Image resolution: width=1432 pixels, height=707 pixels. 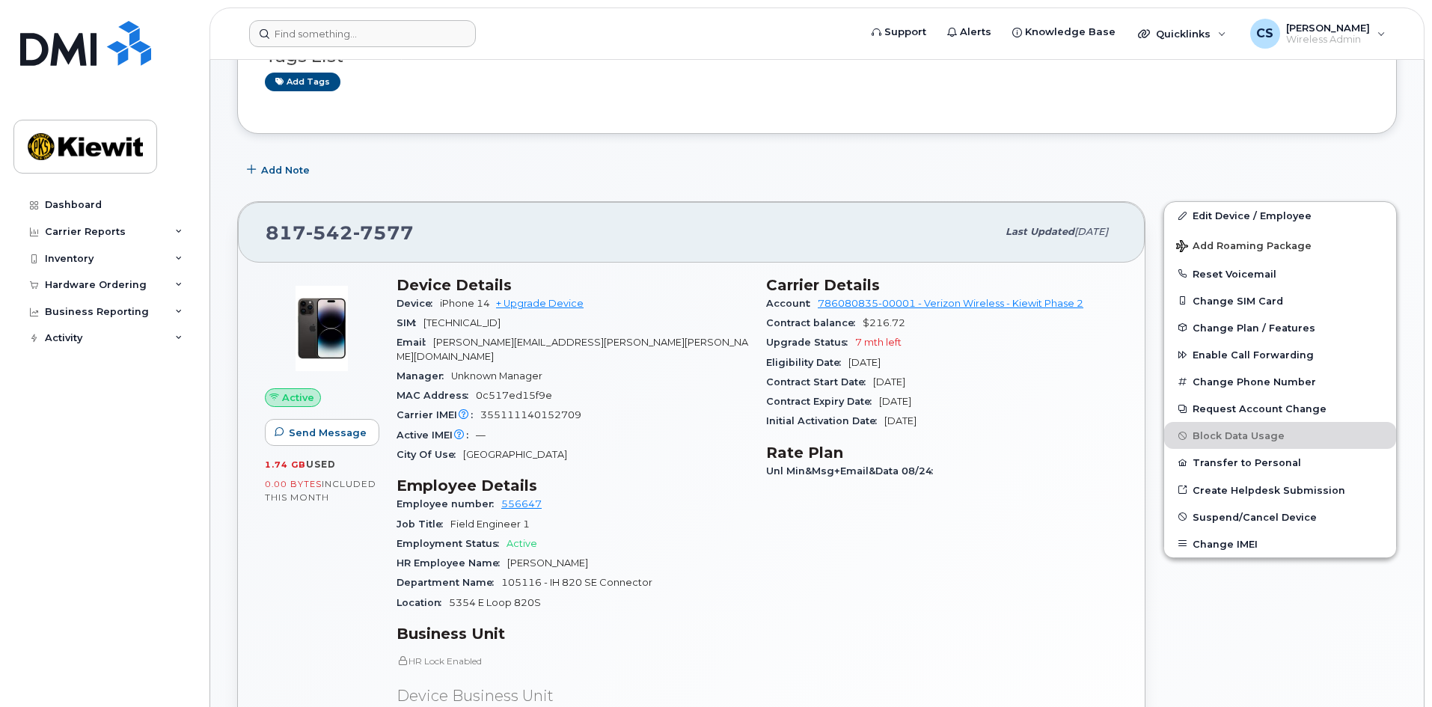 What do you see at coordinates (1280, 274) in the screenshot?
I see `button: Reset Voicemail` at bounding box center [1280, 274].